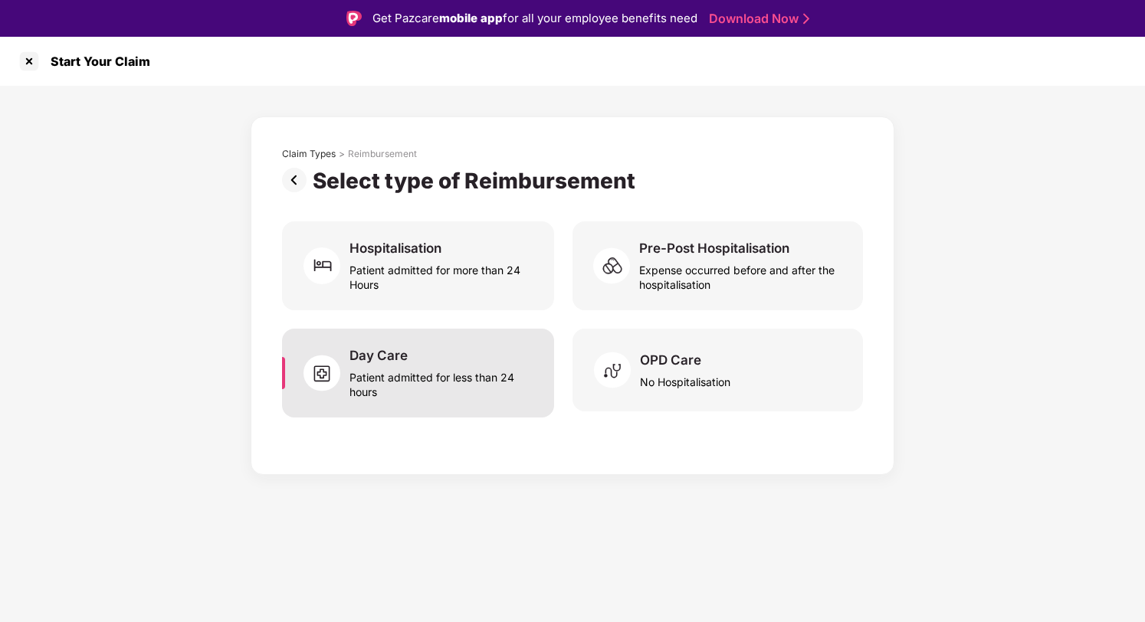 This screenshot has width=1145, height=622. Describe the element at coordinates (714, 248) in the screenshot. I see `div: Pre-Post Hospitalisation` at that location.